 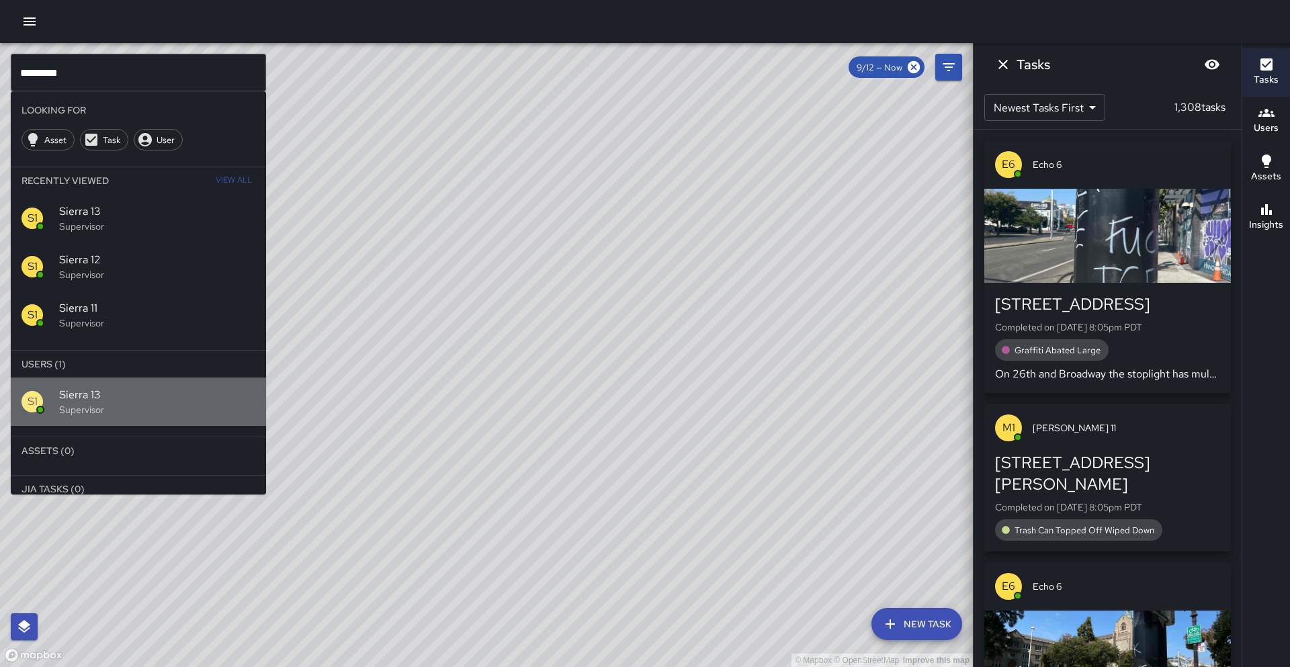 I want to click on span: Sierra 11, so click(x=157, y=308).